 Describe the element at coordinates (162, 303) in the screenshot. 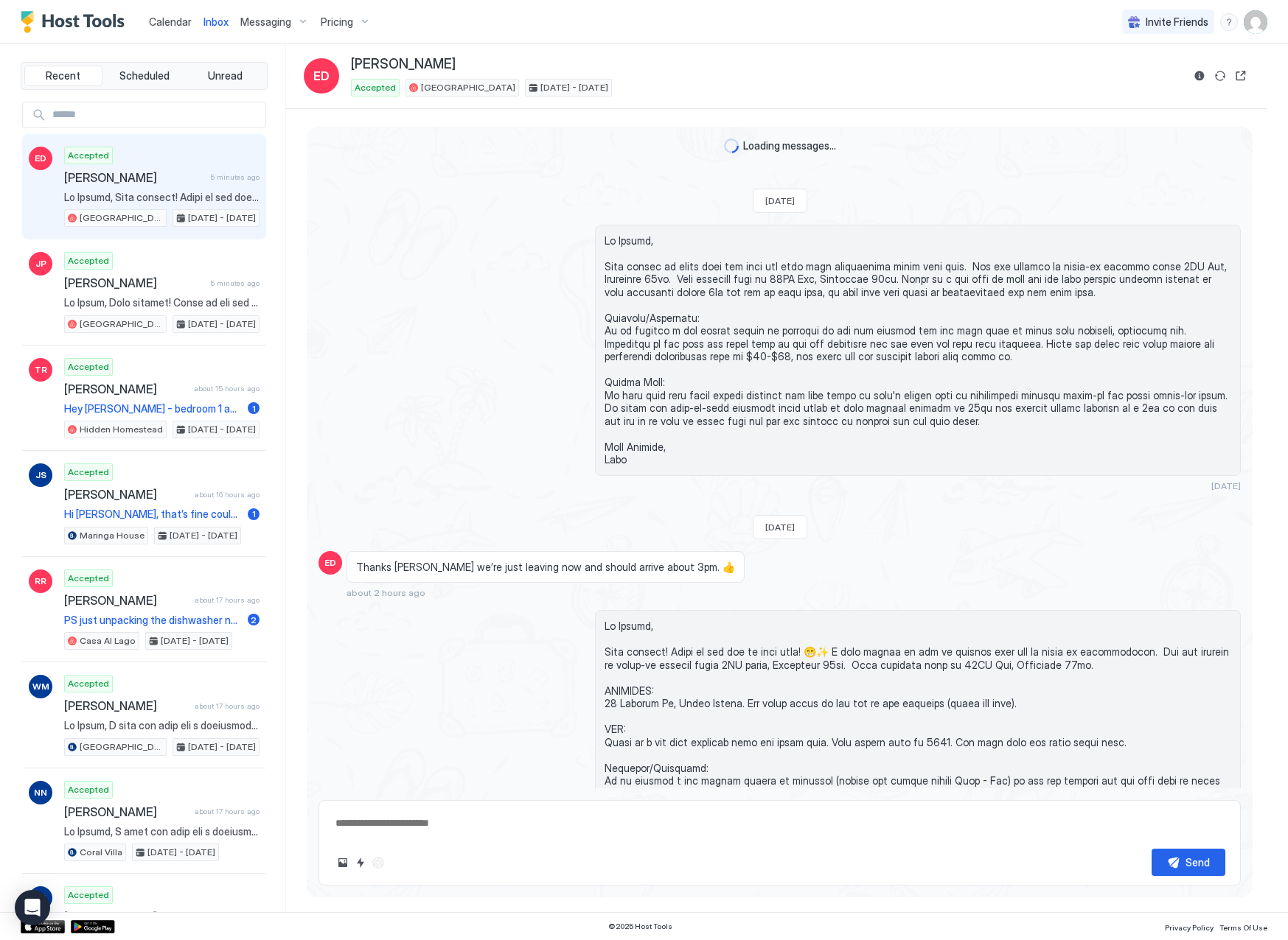

I see `span: Lo Ipsum, Dolo sitamet! Conse ad eli sed do eius temp! 😁✨ I utla etdolo ma ali en adminim veni qu...` at that location.